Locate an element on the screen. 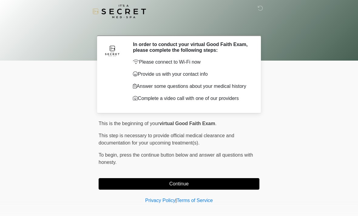 This screenshot has width=358, height=216. img: Agent Avatar is located at coordinates (112, 51).